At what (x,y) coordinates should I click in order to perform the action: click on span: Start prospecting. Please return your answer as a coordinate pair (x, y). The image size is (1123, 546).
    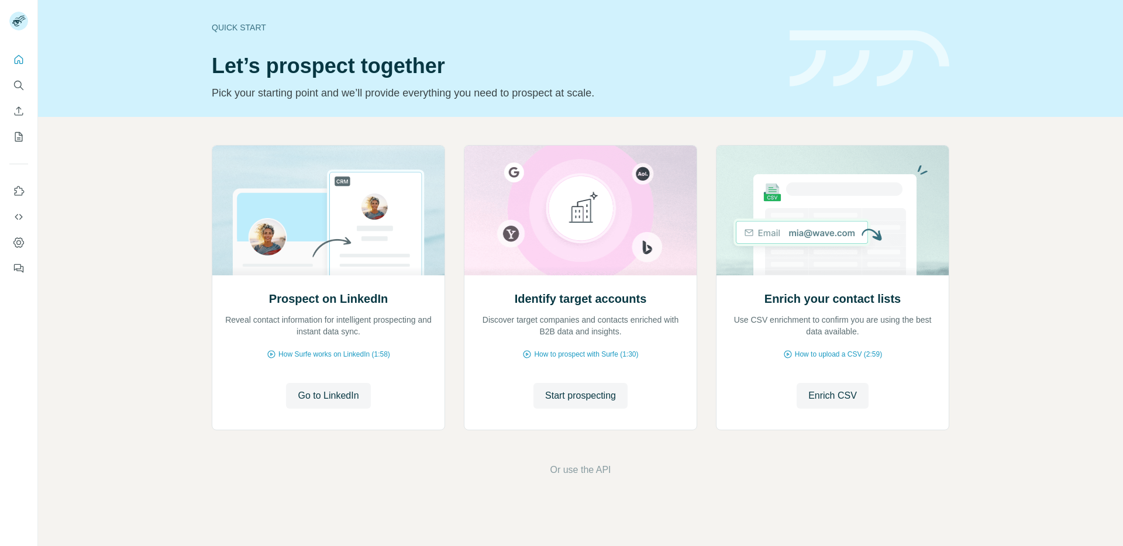
    Looking at the image, I should click on (580, 396).